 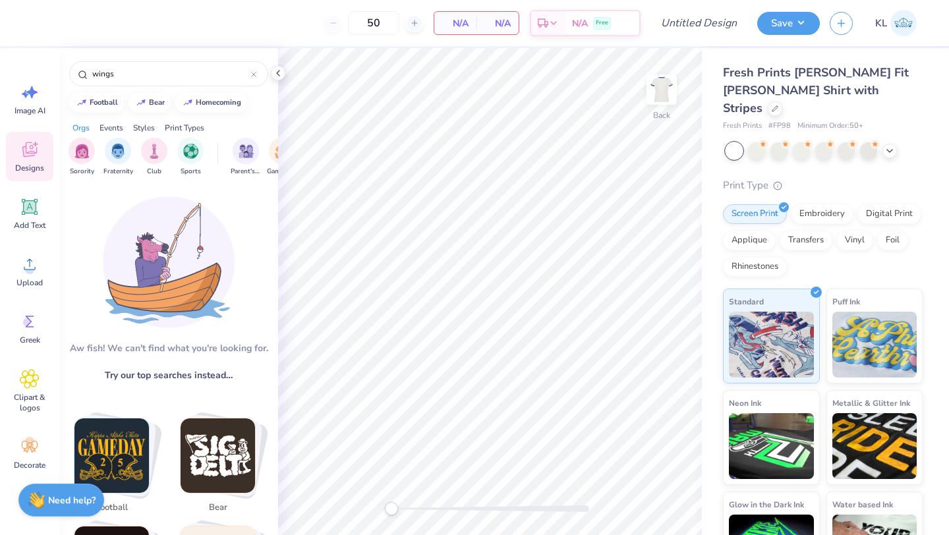 What do you see at coordinates (806, 241) in the screenshot?
I see `div: Transfers` at bounding box center [806, 241].